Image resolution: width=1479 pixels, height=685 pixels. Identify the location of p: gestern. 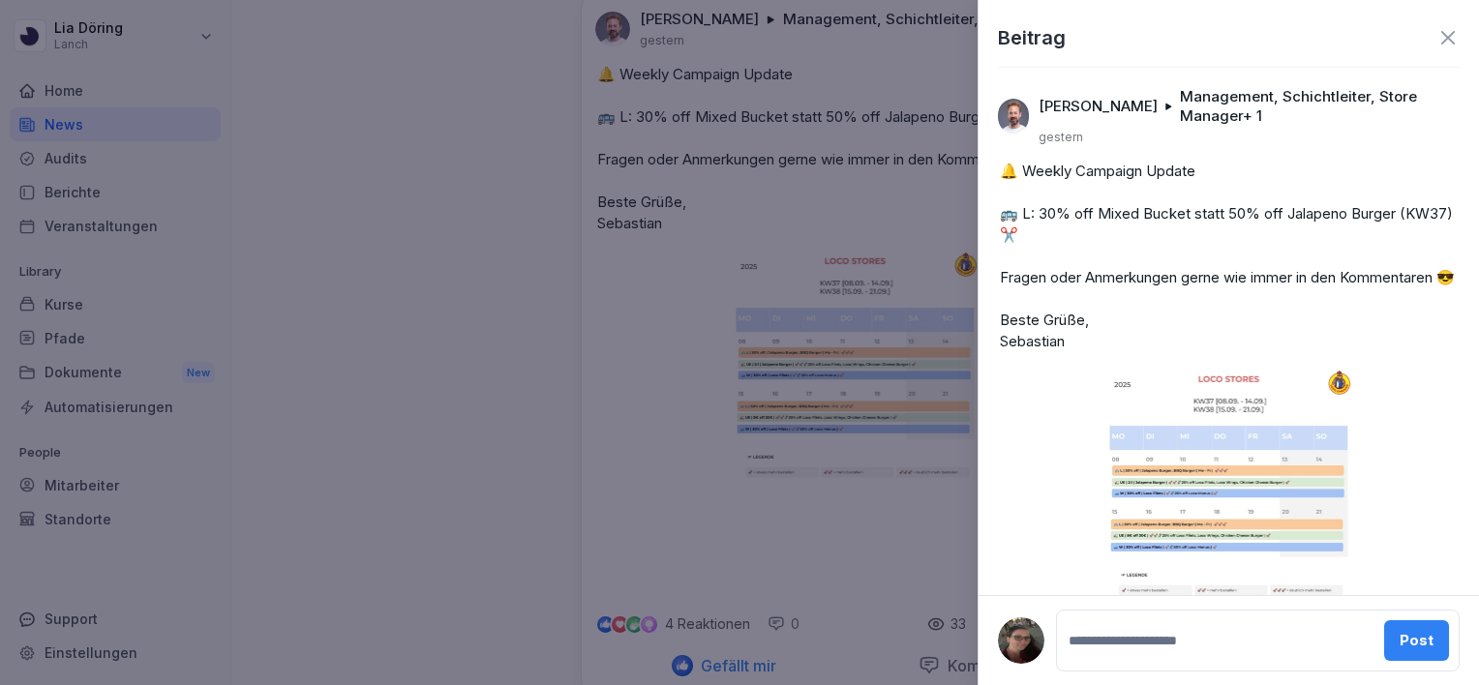
(1061, 137).